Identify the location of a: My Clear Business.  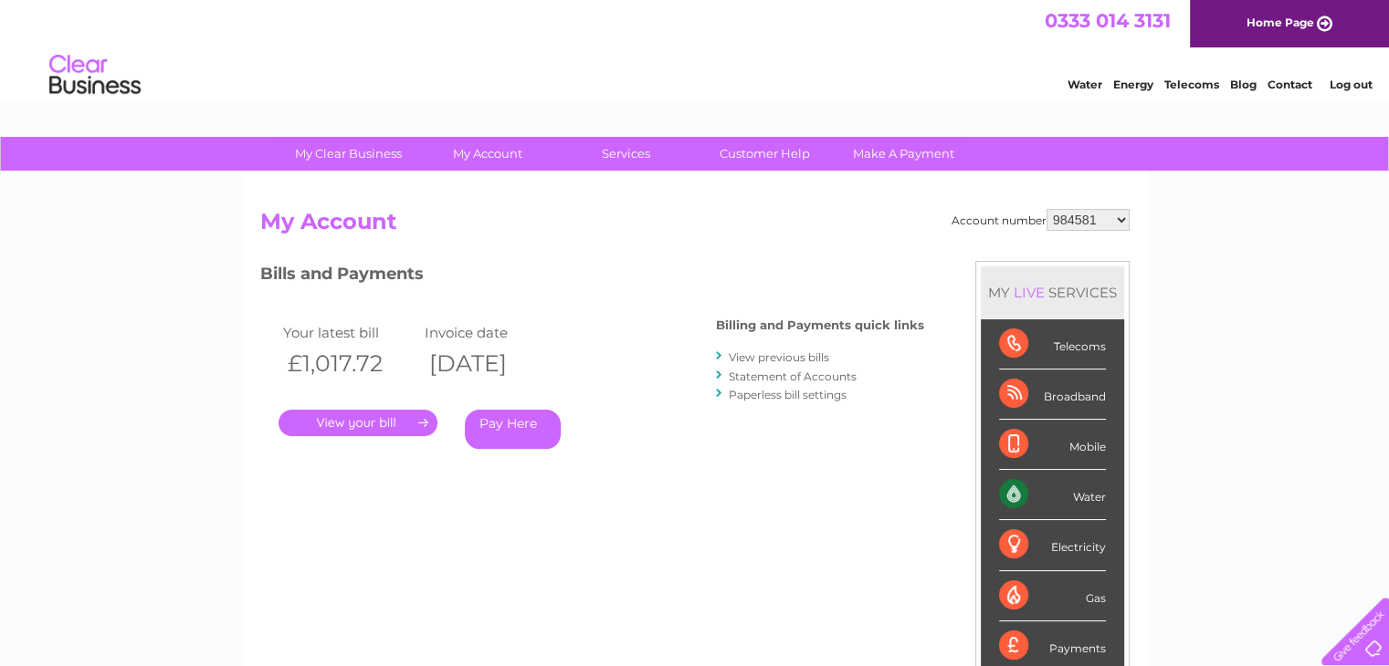
(348, 153).